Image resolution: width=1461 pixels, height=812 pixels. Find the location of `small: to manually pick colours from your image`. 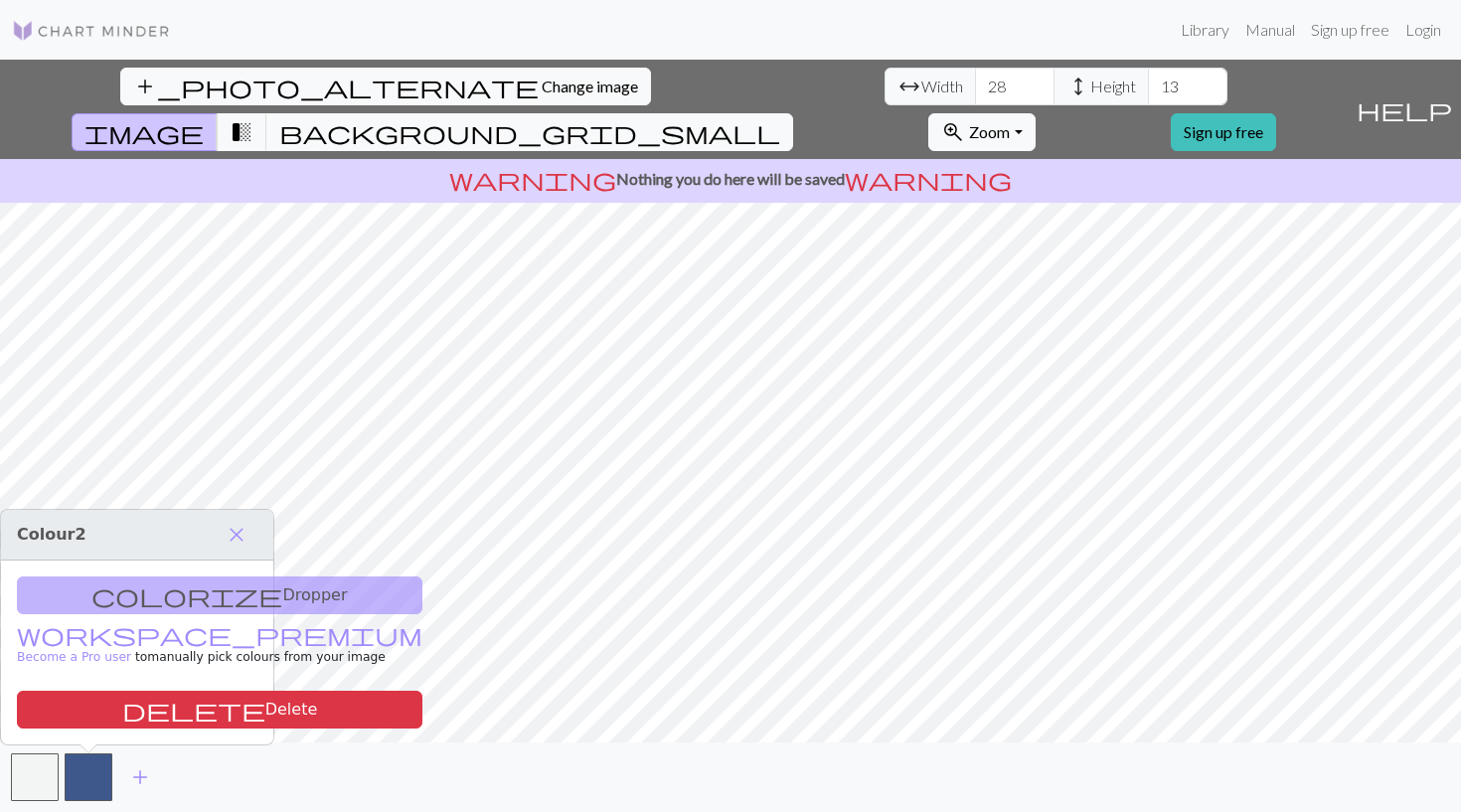

small: to manually pick colours from your image is located at coordinates (220, 645).